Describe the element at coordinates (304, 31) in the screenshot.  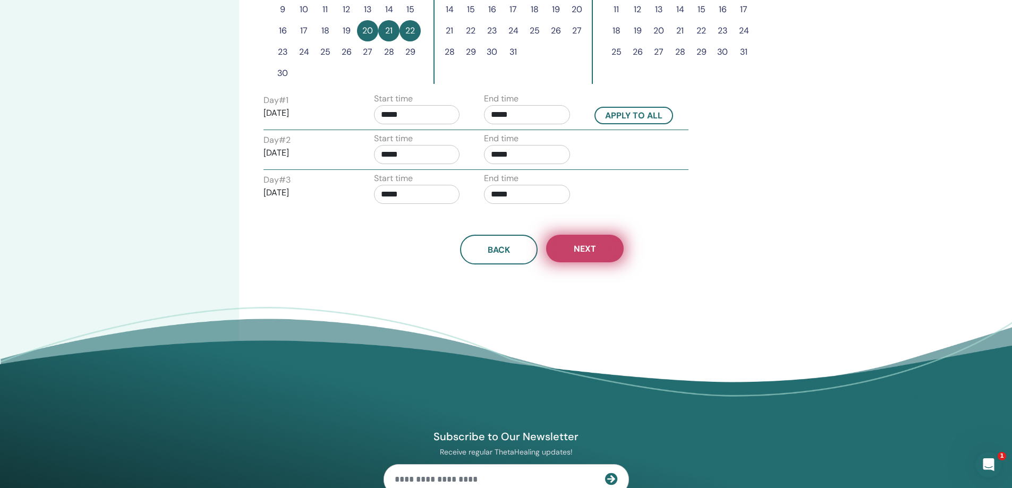
I see `button: 17` at that location.